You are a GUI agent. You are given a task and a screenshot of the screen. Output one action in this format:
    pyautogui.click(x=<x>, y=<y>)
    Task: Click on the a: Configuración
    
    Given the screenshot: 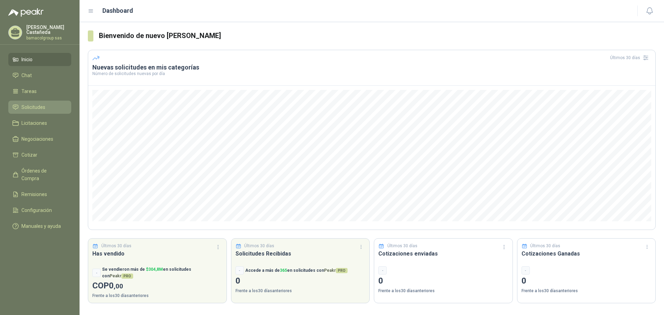 What is the action you would take?
    pyautogui.click(x=40, y=210)
    